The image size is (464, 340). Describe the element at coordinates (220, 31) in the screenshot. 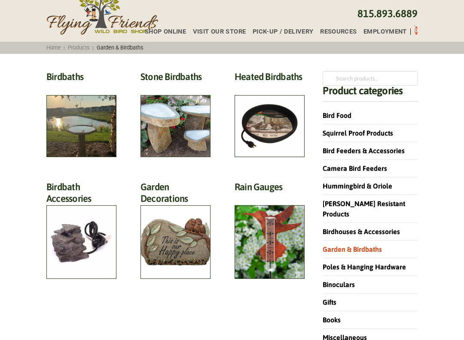

I see `span: Visit Our Store` at that location.